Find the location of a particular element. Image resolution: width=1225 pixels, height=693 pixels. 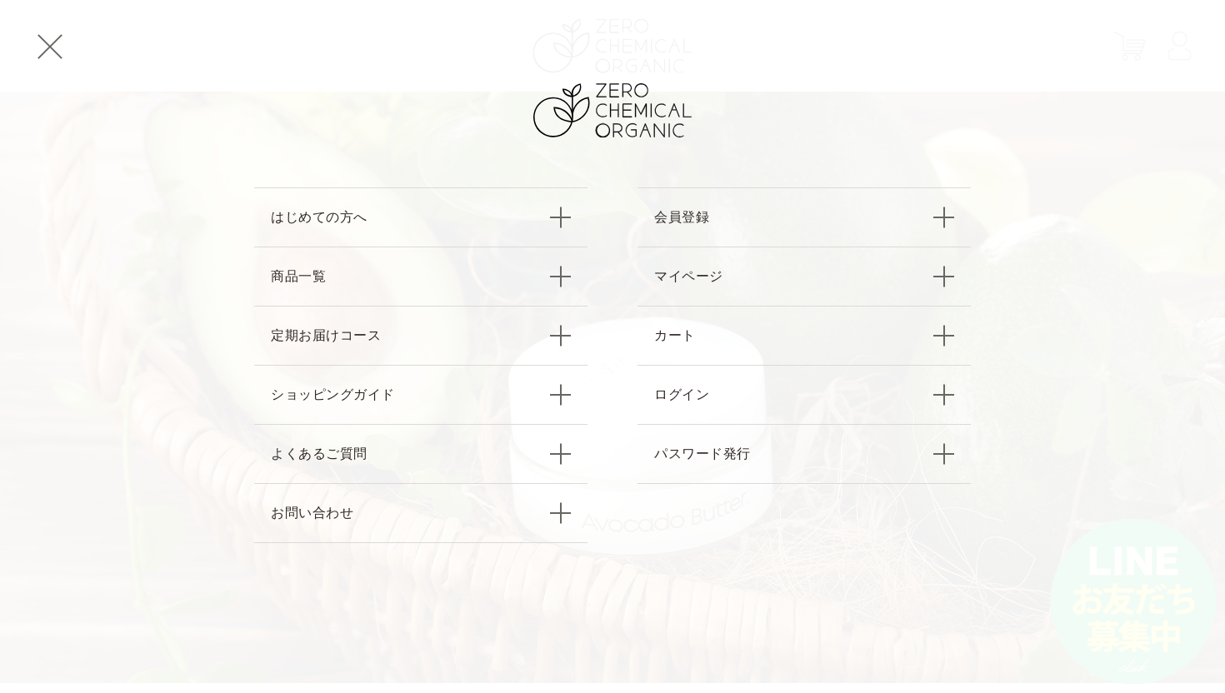

a: 商品一覧 is located at coordinates (421, 276).